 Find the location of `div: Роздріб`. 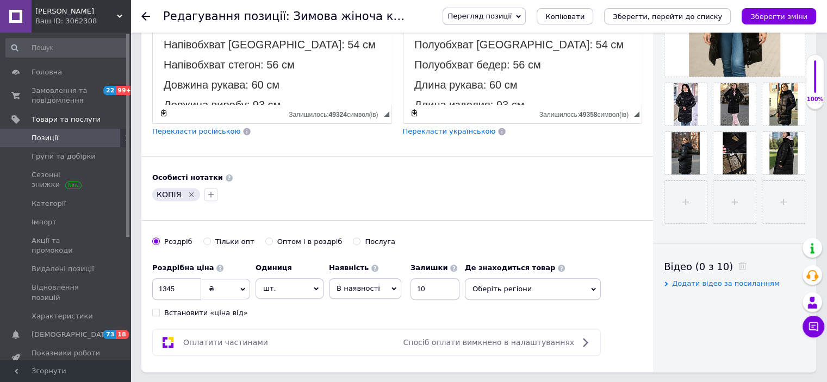

div: Роздріб is located at coordinates (178, 242).